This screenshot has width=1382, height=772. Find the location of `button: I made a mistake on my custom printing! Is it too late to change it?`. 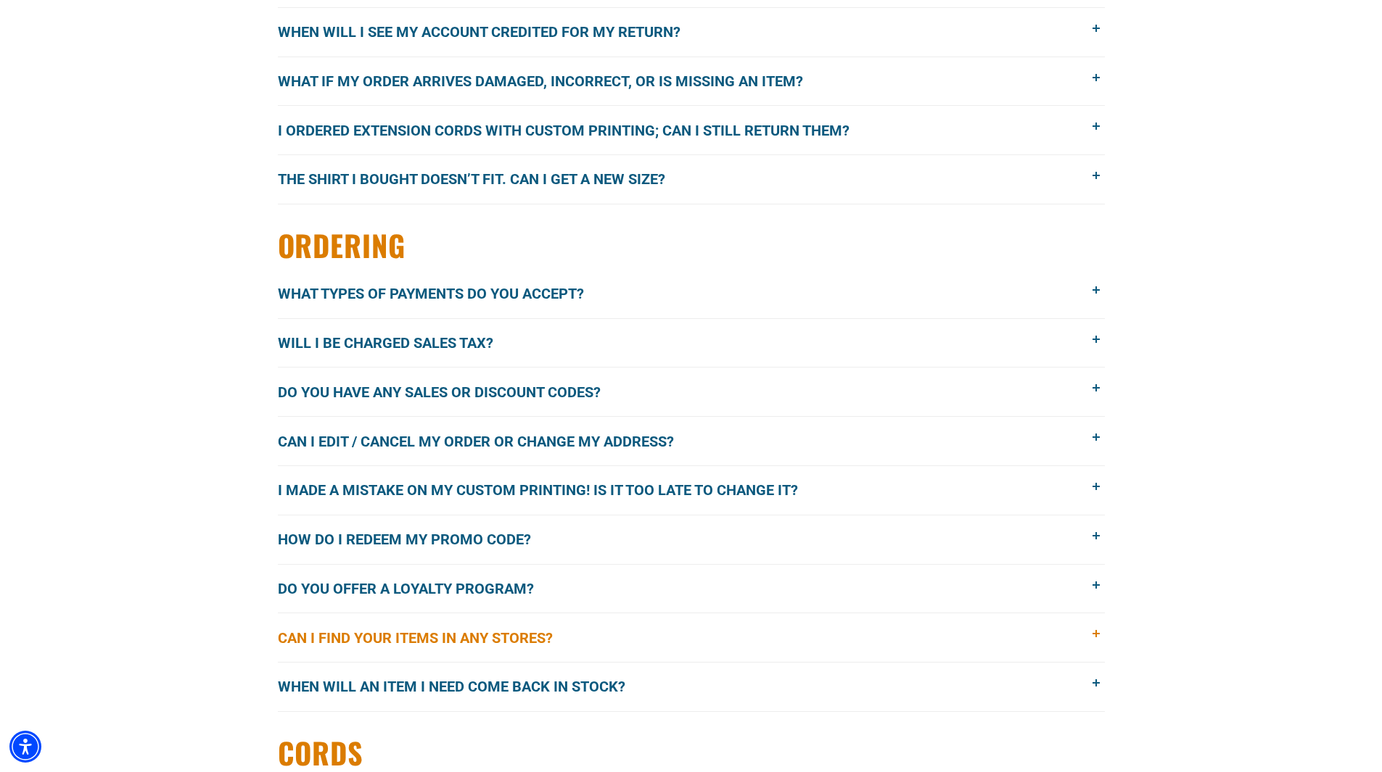

button: I made a mistake on my custom printing! Is it too late to change it? is located at coordinates (691, 490).